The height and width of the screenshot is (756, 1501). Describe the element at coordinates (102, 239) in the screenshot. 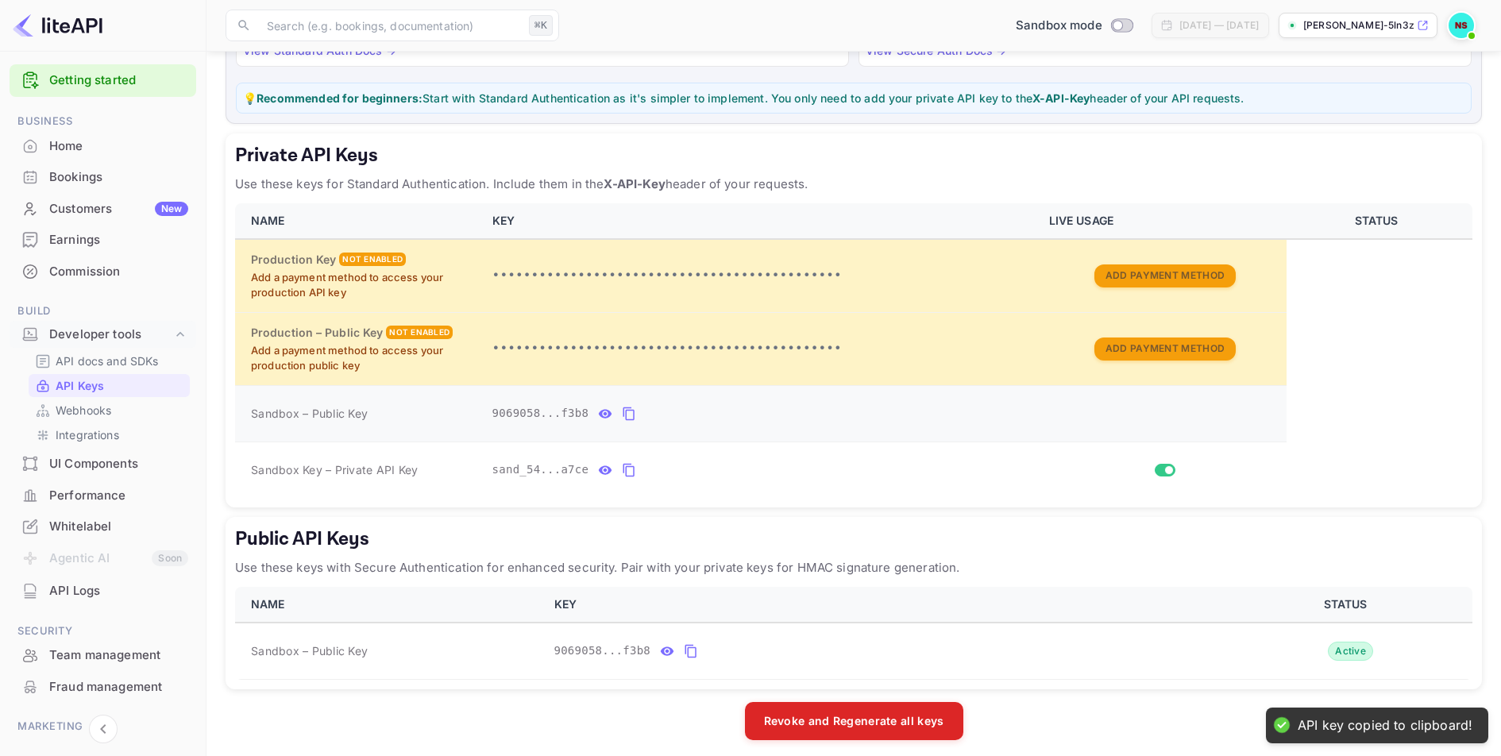

I see `a: Earnings` at that location.